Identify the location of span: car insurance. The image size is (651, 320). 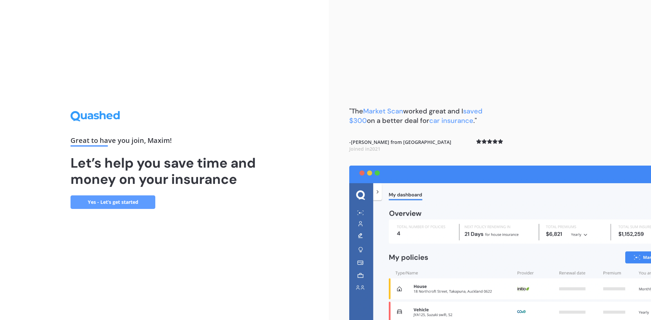
(451, 121).